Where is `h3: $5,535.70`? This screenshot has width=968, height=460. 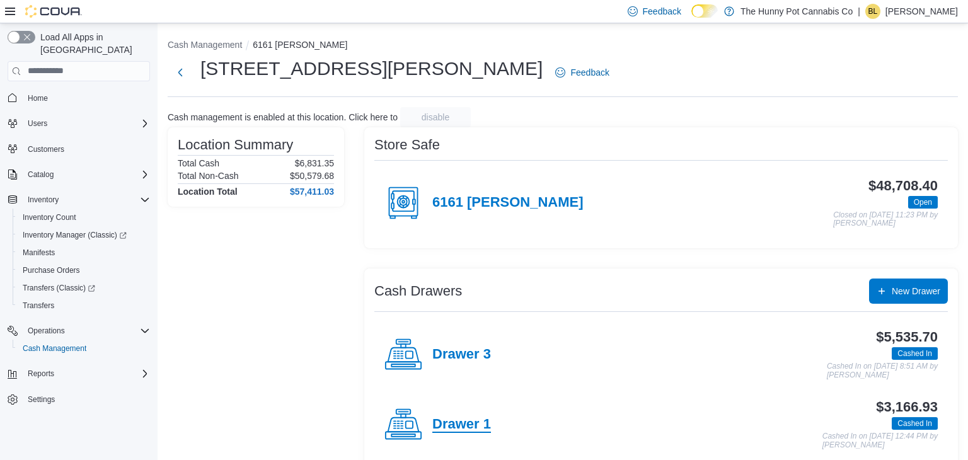 h3: $5,535.70 is located at coordinates (907, 337).